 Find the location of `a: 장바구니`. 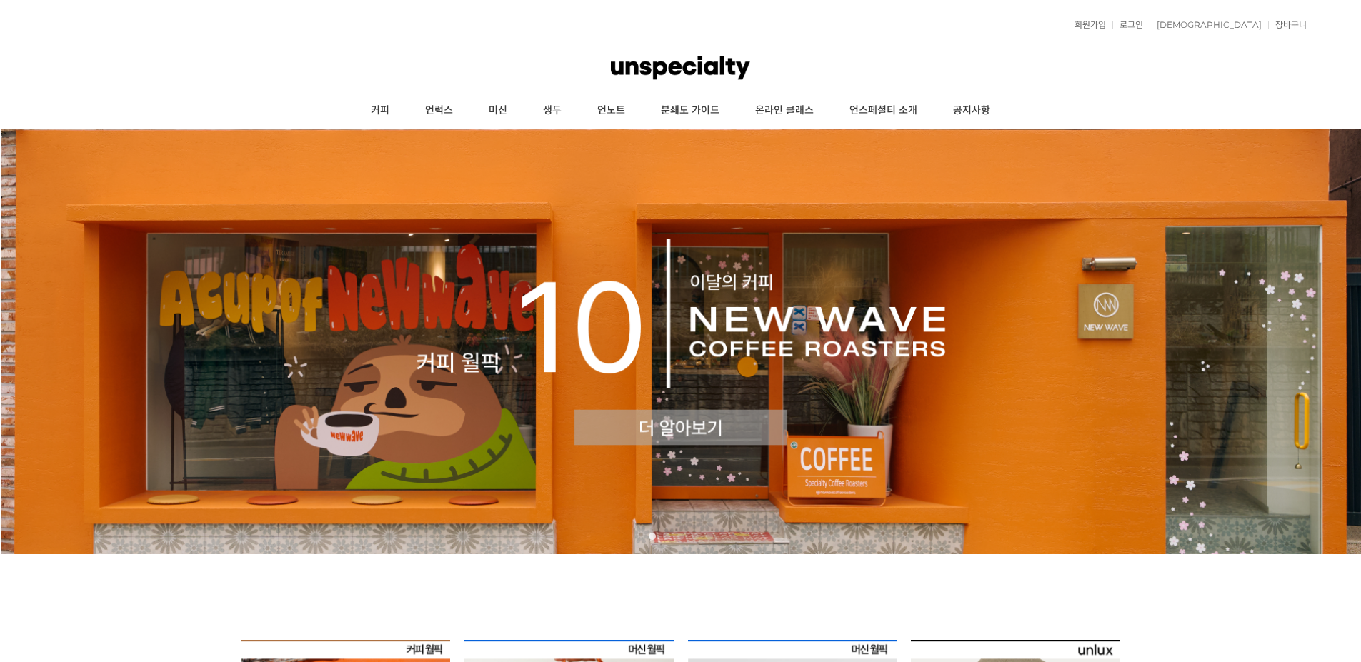

a: 장바구니 is located at coordinates (1288, 25).